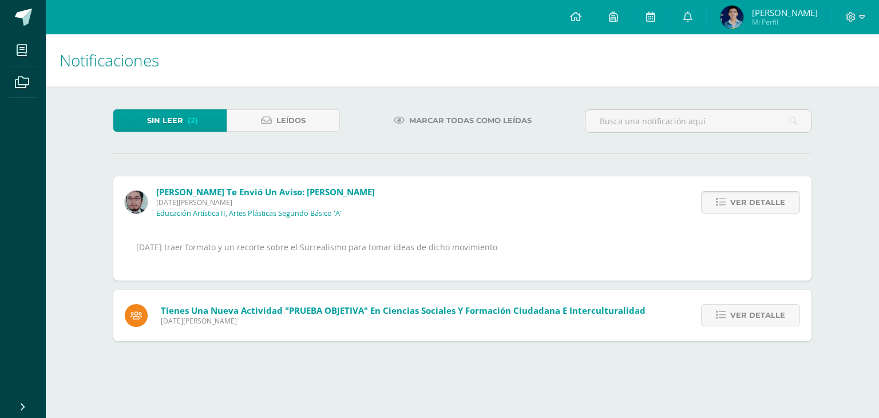  What do you see at coordinates (136, 202) in the screenshot?
I see `img: 5fac68162d5e1b6fbd390a6ac50e103d.png` at bounding box center [136, 202].